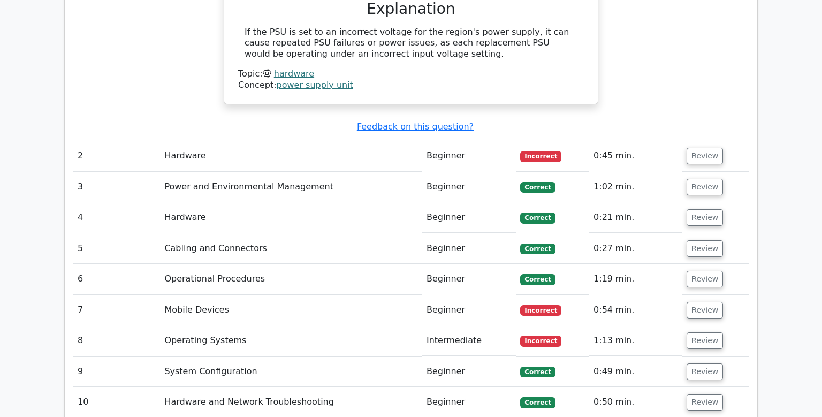  I want to click on a: Feedback on this question?, so click(415, 126).